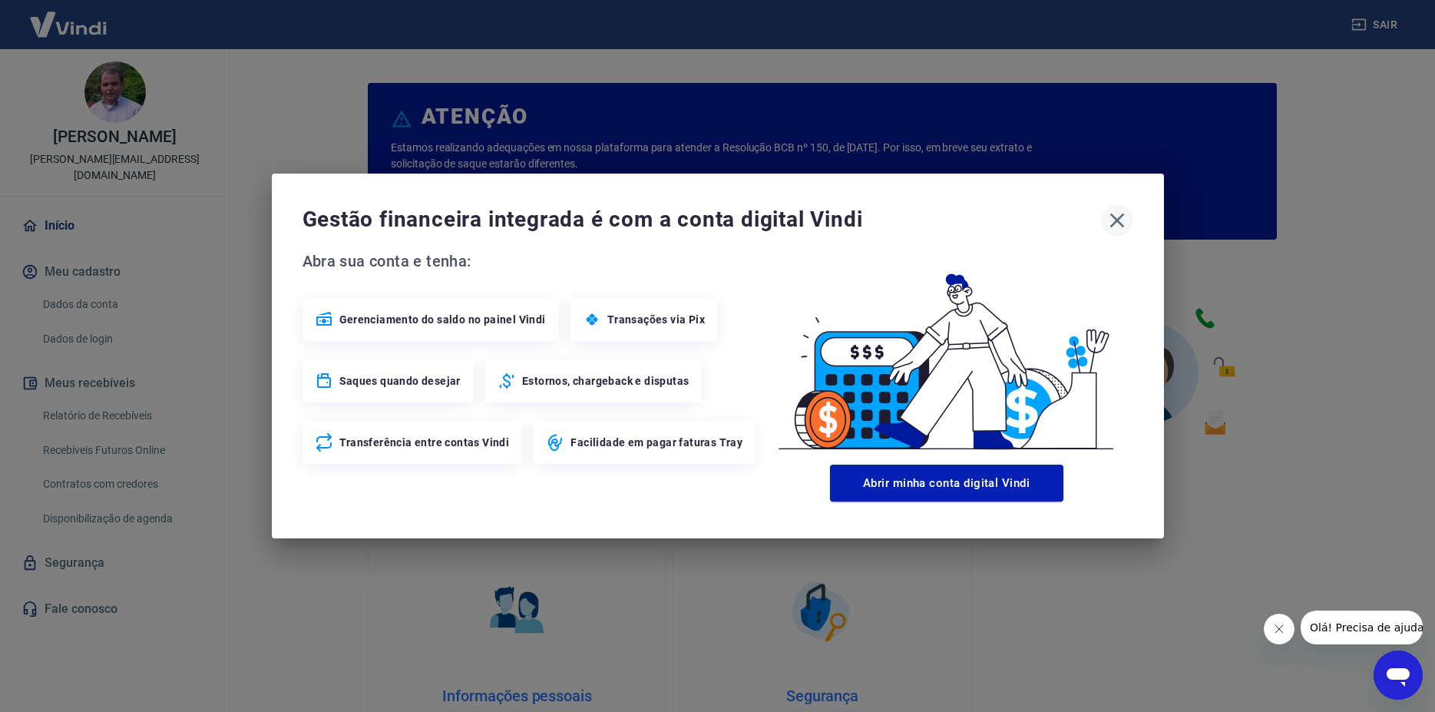 Image resolution: width=1435 pixels, height=712 pixels. I want to click on span: Estornos, chargeback e disputas, so click(605, 381).